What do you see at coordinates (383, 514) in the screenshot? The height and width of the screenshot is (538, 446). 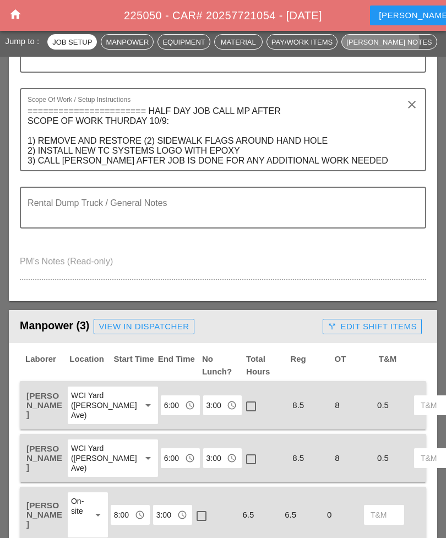 I see `input: T&M` at bounding box center [383, 514].